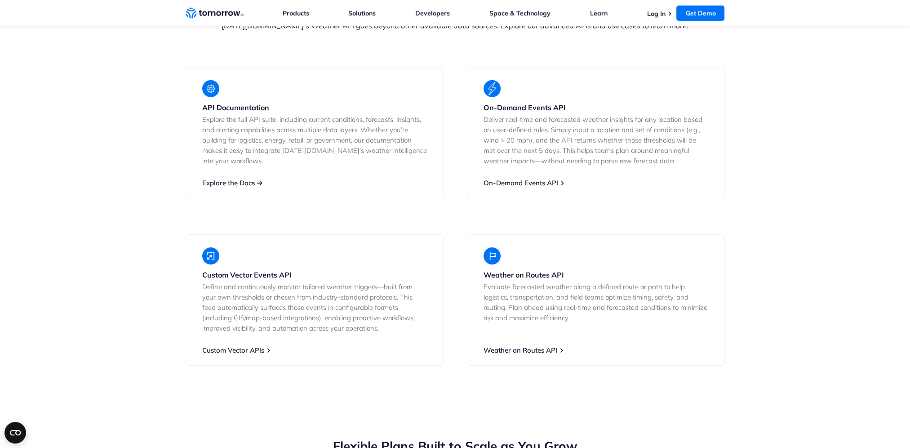 The width and height of the screenshot is (910, 448). Describe the element at coordinates (520, 13) in the screenshot. I see `a: Space & Technology` at that location.